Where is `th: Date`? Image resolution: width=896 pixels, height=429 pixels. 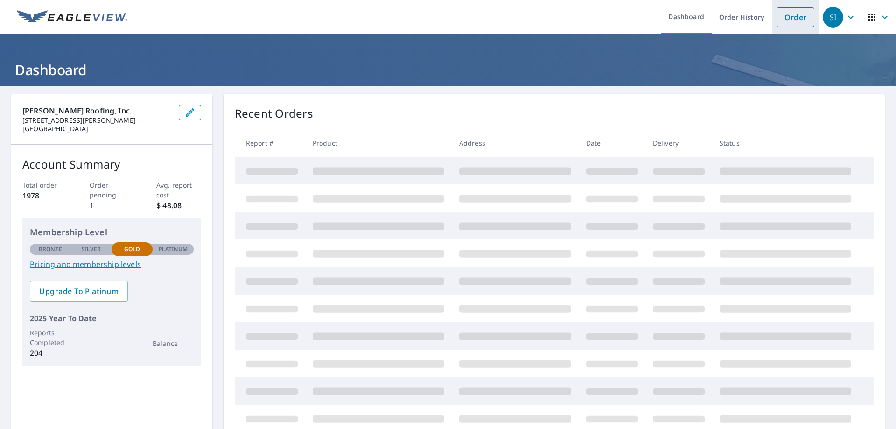 th: Date is located at coordinates (612, 143).